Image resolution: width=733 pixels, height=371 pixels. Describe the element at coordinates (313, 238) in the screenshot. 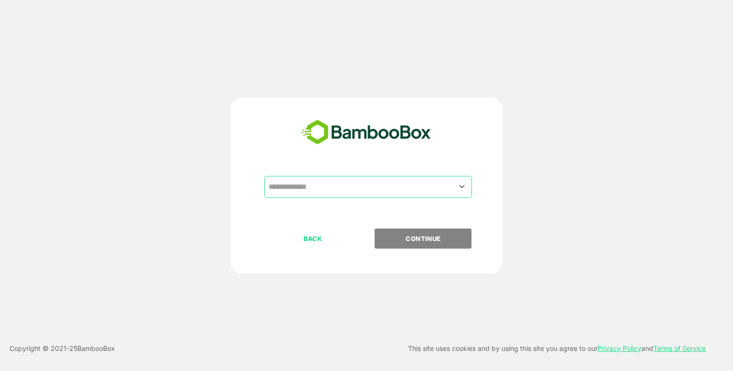

I see `button: BACK` at that location.